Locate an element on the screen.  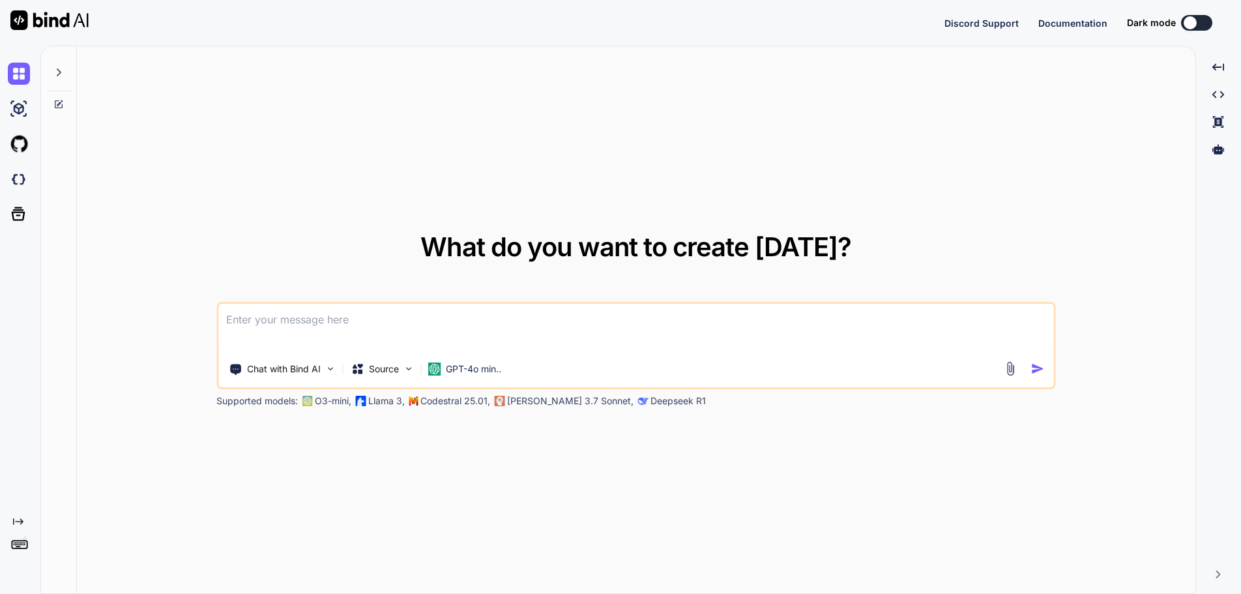
img: Pick Models is located at coordinates (408, 368).